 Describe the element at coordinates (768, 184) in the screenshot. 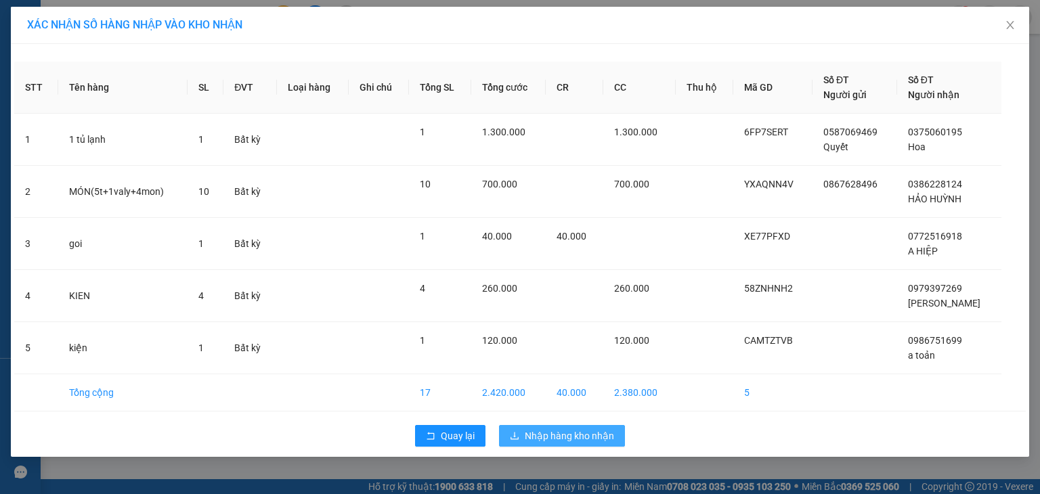

I see `span: YXAQNN4V` at that location.